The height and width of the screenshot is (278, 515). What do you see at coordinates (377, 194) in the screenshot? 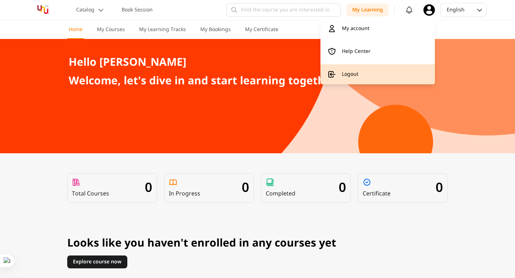
I see `p: Certificate` at bounding box center [377, 194].